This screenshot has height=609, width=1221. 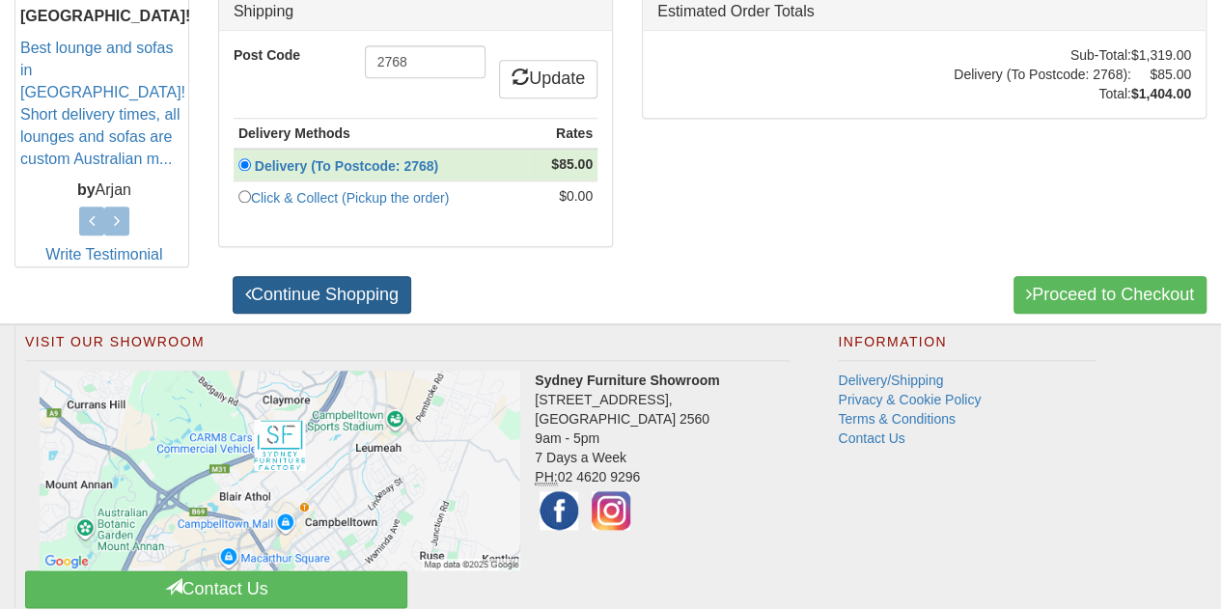 What do you see at coordinates (545, 477) in the screenshot?
I see `abbr: Phone` at bounding box center [545, 477].